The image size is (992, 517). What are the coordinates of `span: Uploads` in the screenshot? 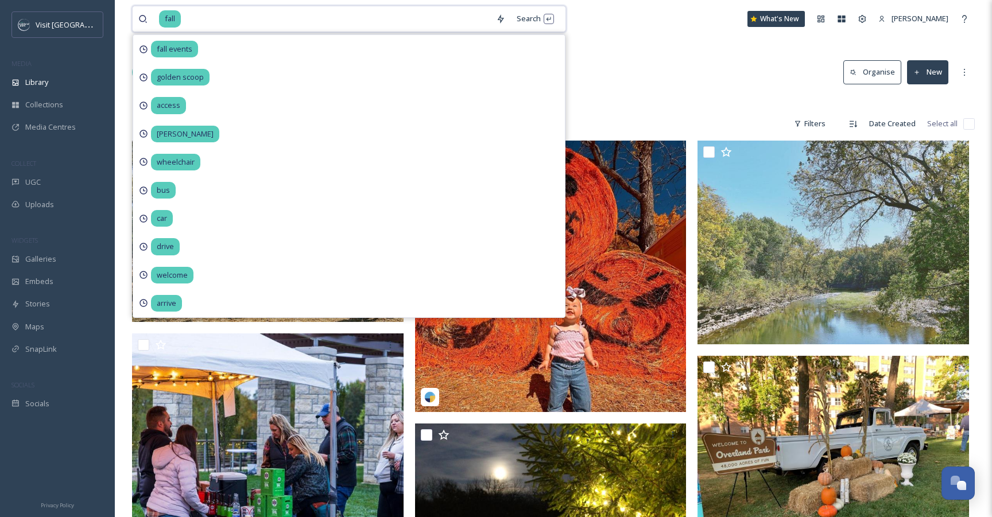 It's located at (40, 204).